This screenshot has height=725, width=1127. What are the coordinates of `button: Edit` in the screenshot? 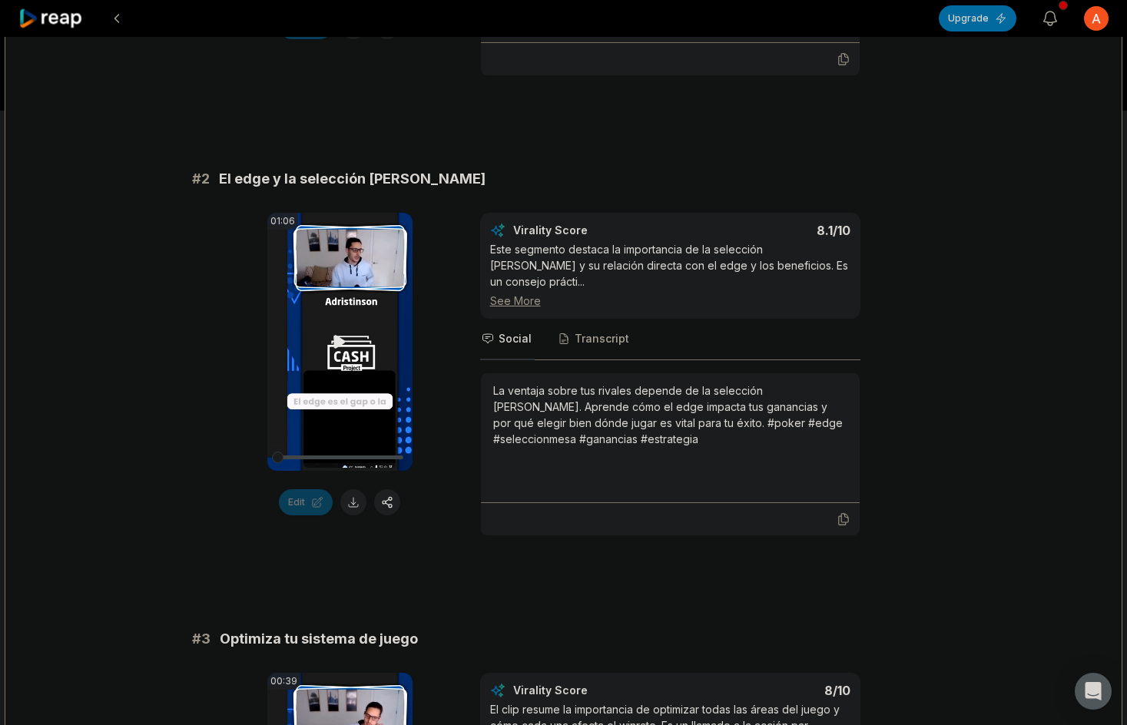 It's located at (306, 502).